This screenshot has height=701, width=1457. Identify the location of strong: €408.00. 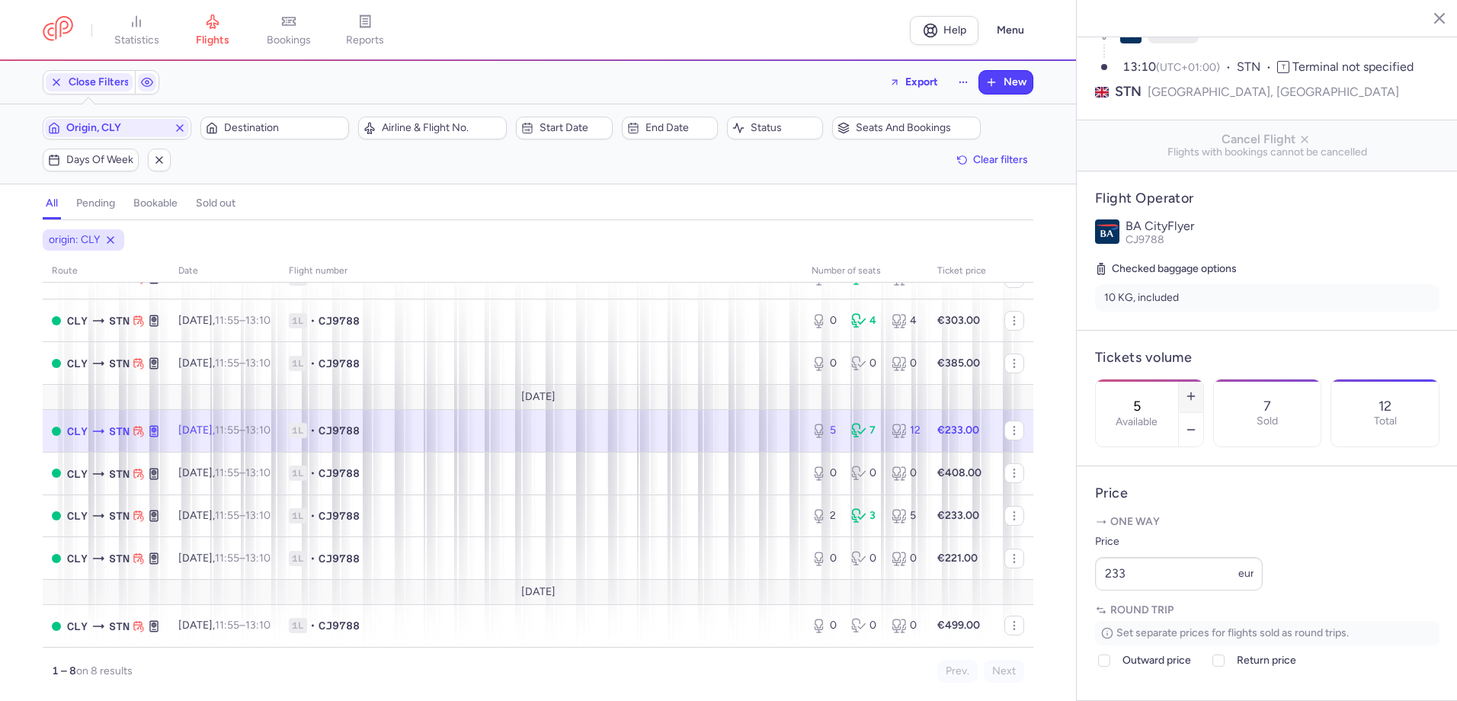
(959, 472).